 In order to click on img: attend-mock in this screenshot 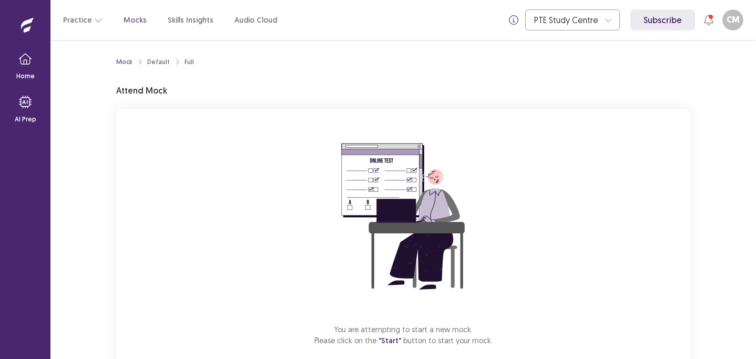, I will do `click(403, 216)`.